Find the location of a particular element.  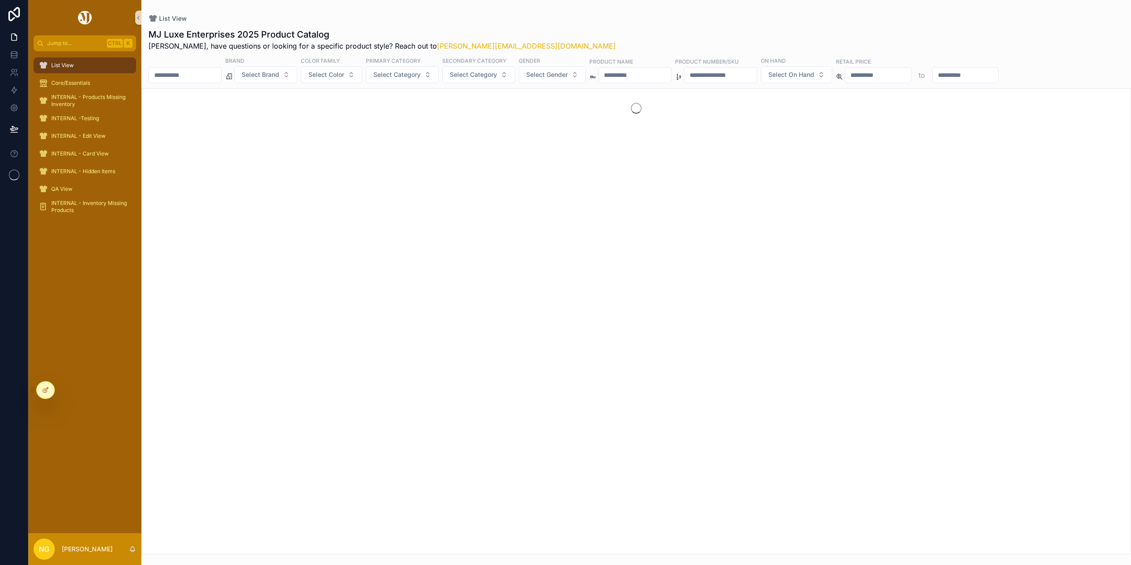

span: QA View is located at coordinates (62, 189).